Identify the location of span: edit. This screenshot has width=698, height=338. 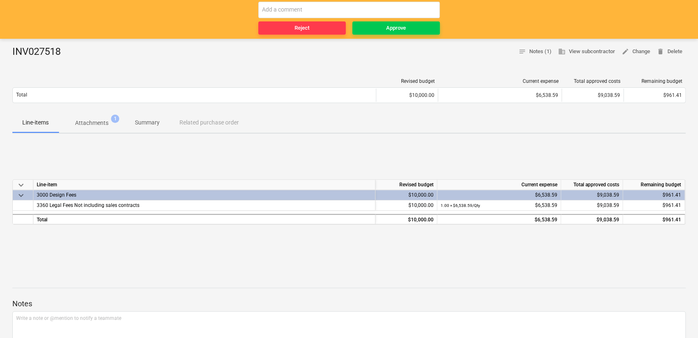
(625, 52).